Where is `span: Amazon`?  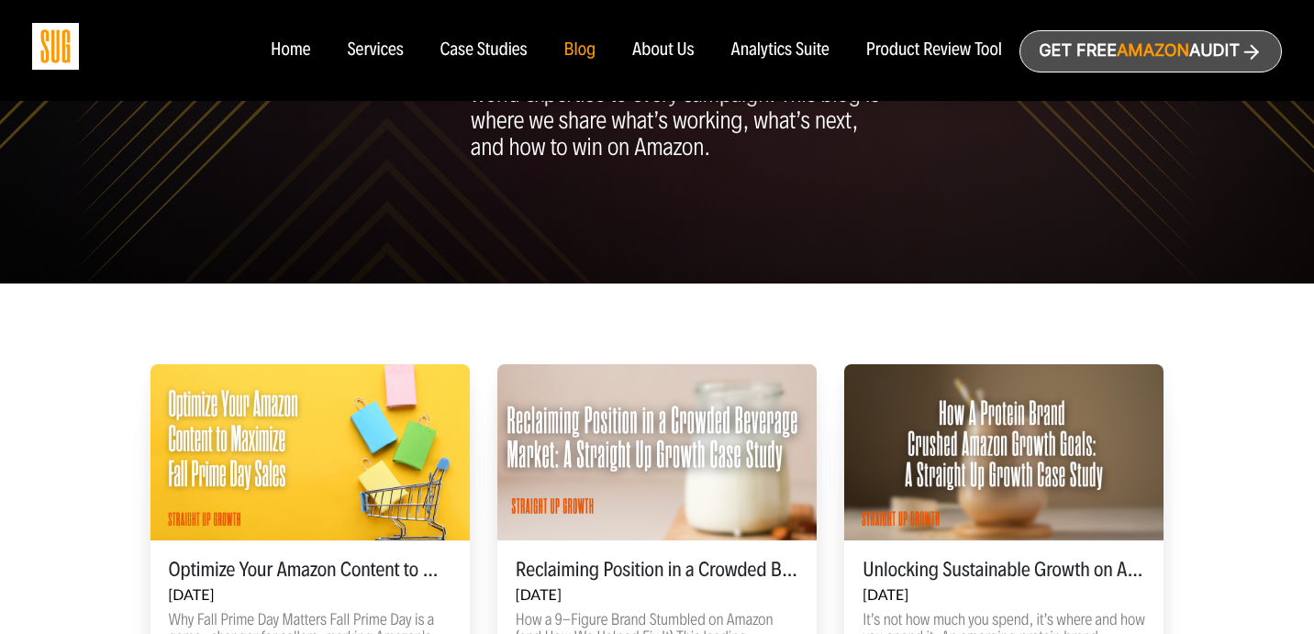
span: Amazon is located at coordinates (1153, 50).